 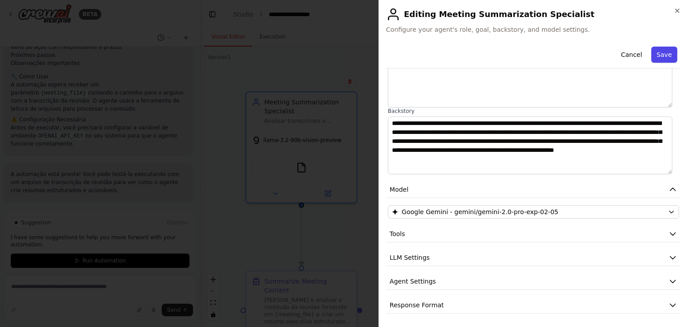 What do you see at coordinates (665, 55) in the screenshot?
I see `button: Save` at bounding box center [665, 55].